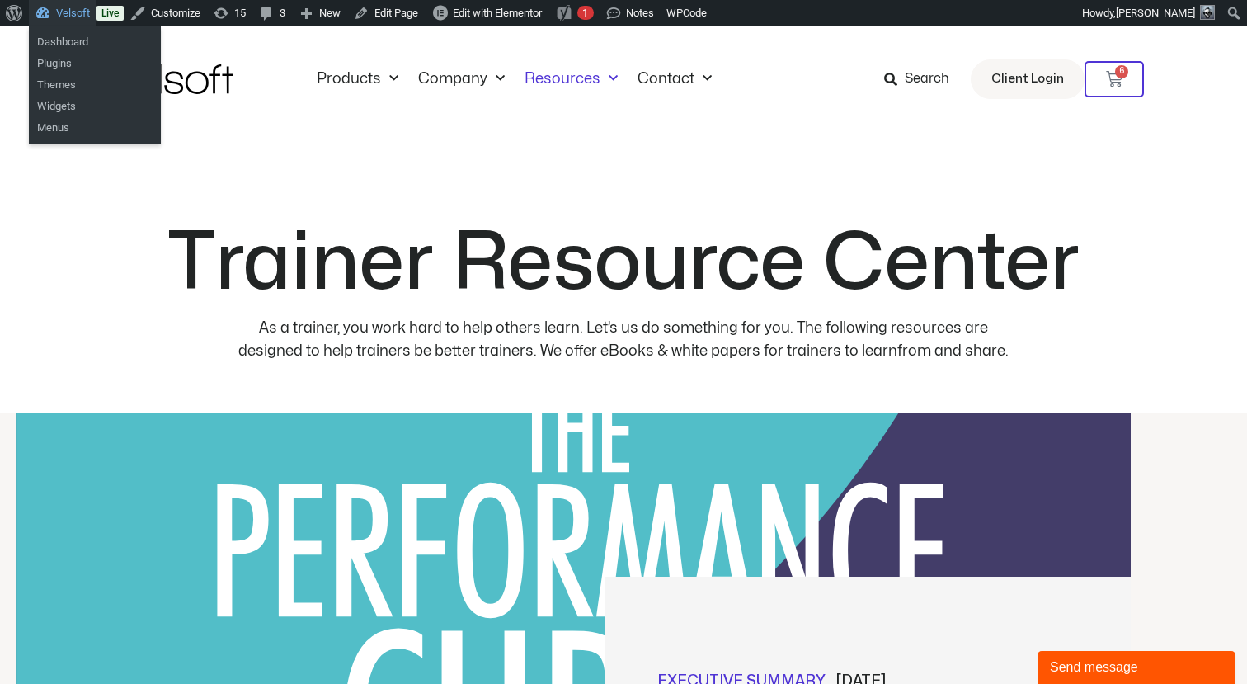 The width and height of the screenshot is (1247, 684). I want to click on a: 6, so click(1114, 79).